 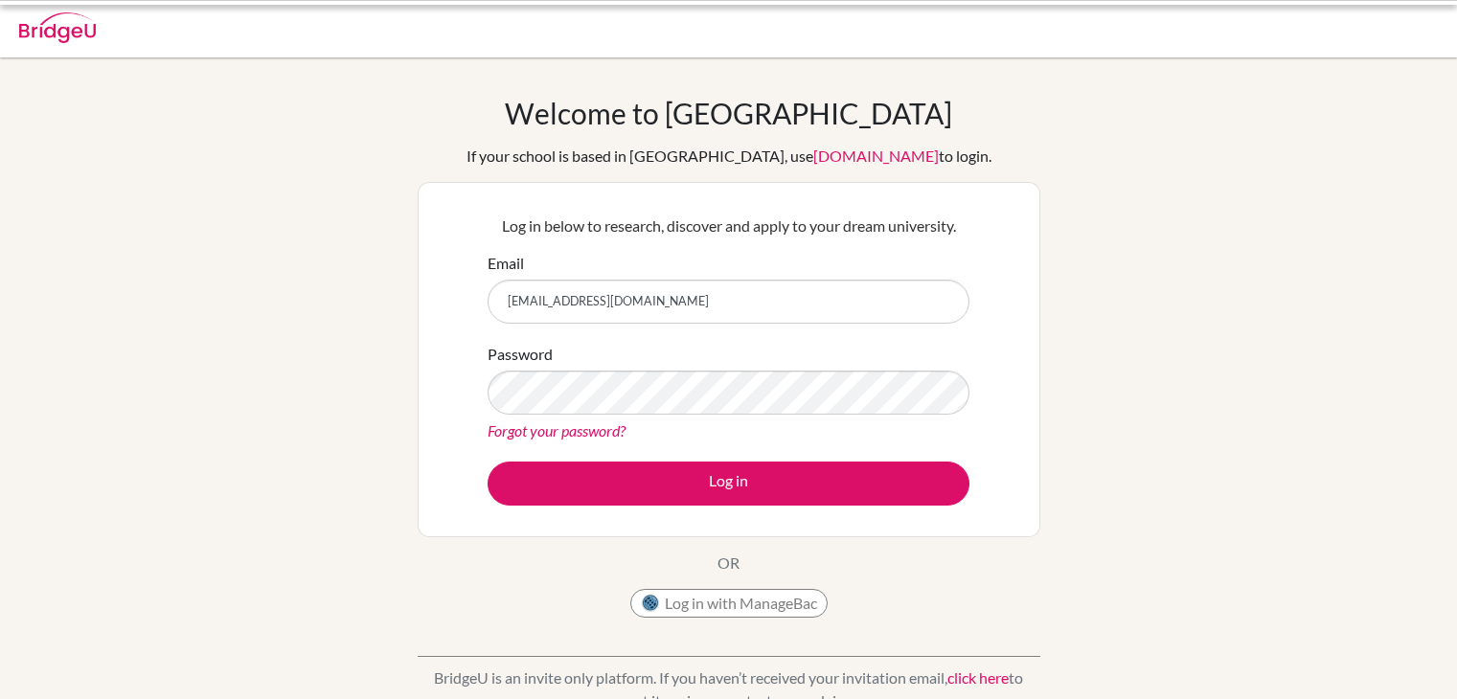 I want to click on a: Forgot your password?, so click(x=557, y=430).